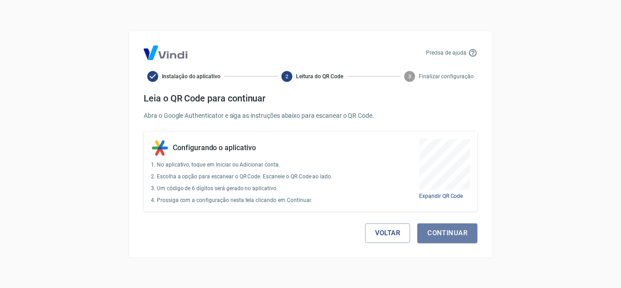 The width and height of the screenshot is (621, 288). Describe the element at coordinates (241, 188) in the screenshot. I see `p: 3. Um código de 6 dígitos será gerado no aplicativo.` at that location.